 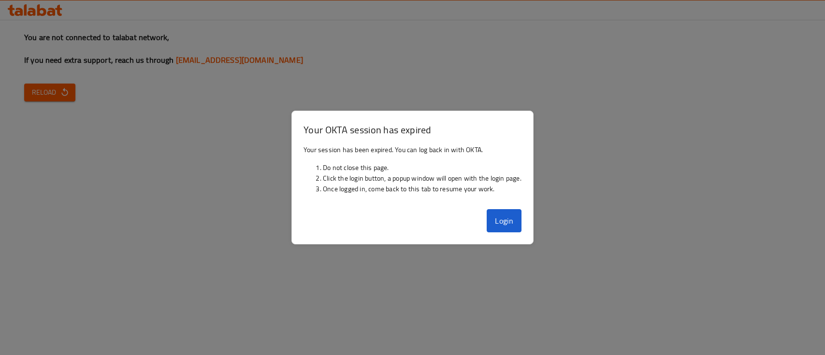 I want to click on h3: Your OKTA session has expired, so click(x=412, y=129).